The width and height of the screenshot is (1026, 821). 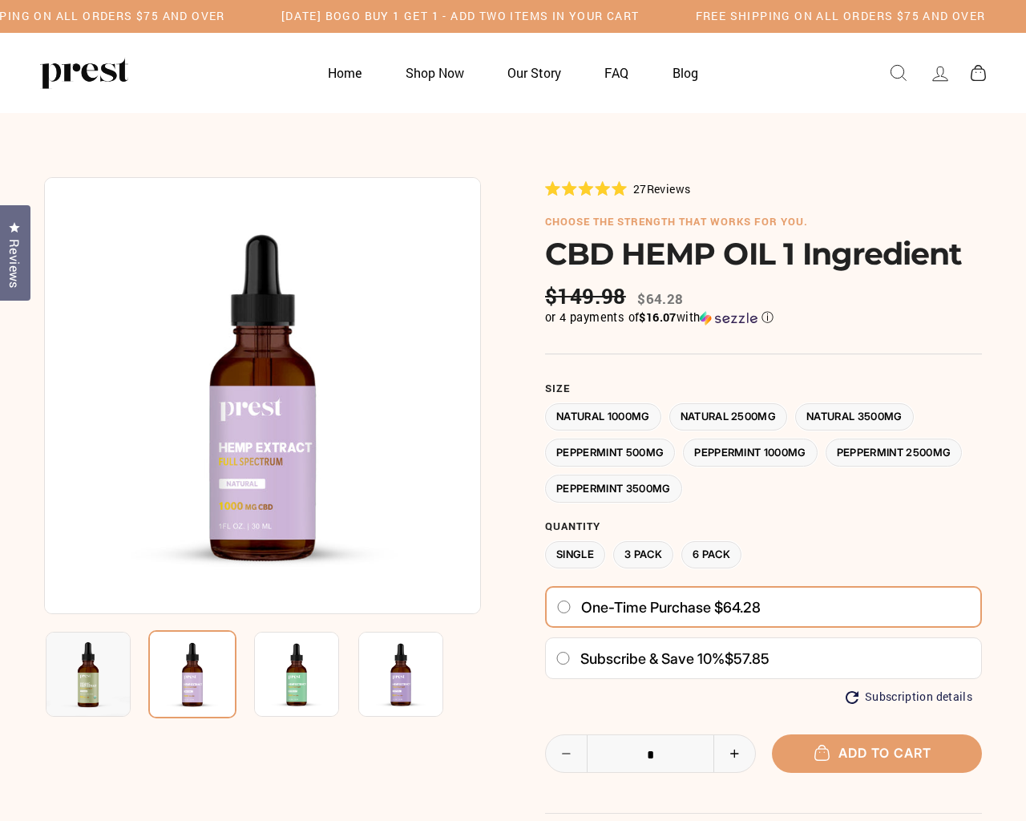 I want to click on label: Size, so click(x=763, y=389).